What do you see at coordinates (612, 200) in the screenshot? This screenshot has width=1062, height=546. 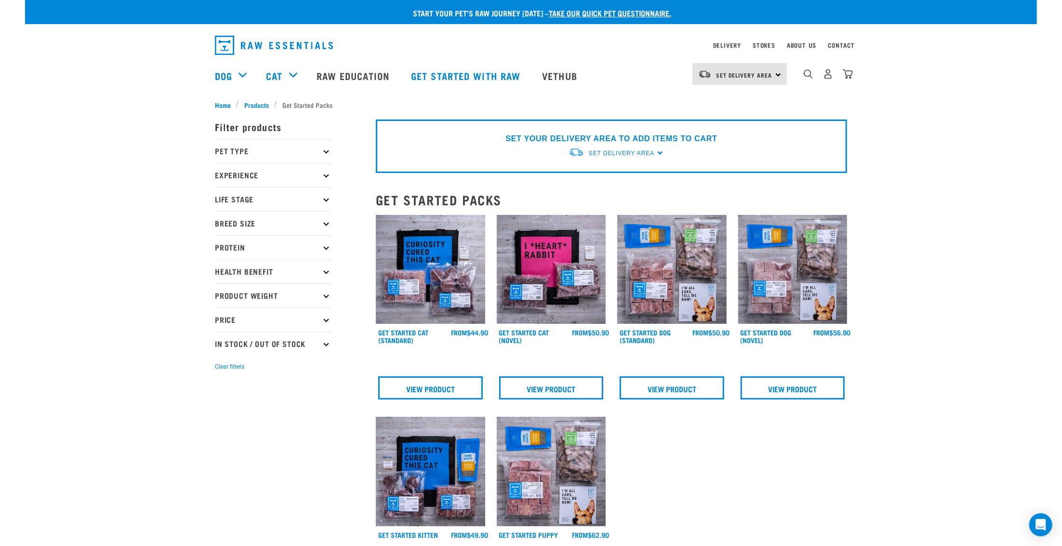 I see `h2: Get Started Packs` at bounding box center [612, 200].